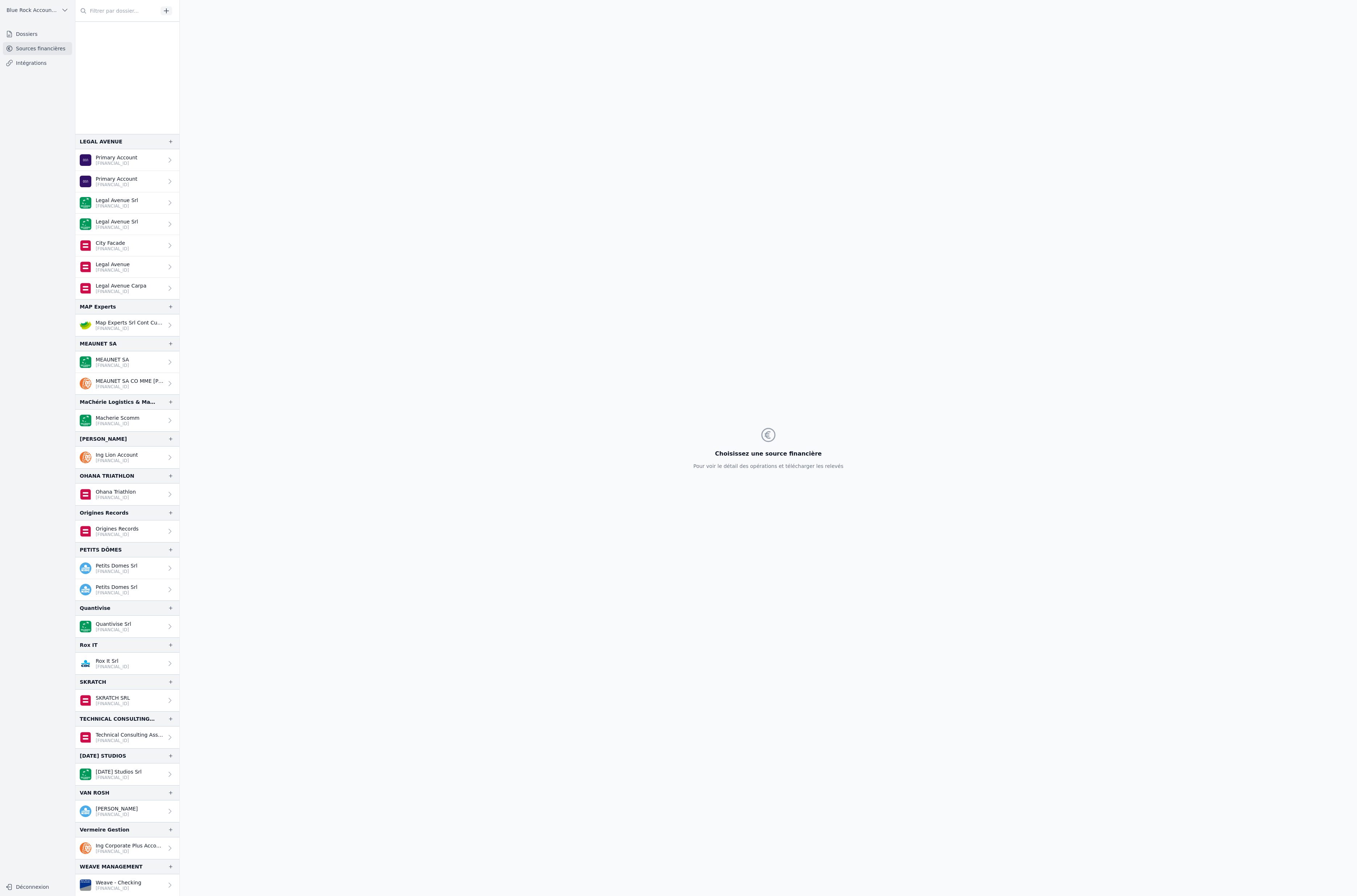 The width and height of the screenshot is (1357, 896). I want to click on p: Ing Lion Account, so click(117, 455).